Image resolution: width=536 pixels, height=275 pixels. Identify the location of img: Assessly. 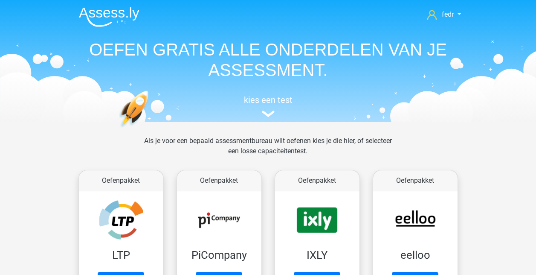
(109, 17).